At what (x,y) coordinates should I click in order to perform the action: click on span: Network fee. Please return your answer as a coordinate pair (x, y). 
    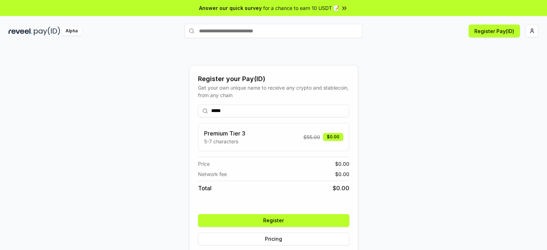
    Looking at the image, I should click on (212, 174).